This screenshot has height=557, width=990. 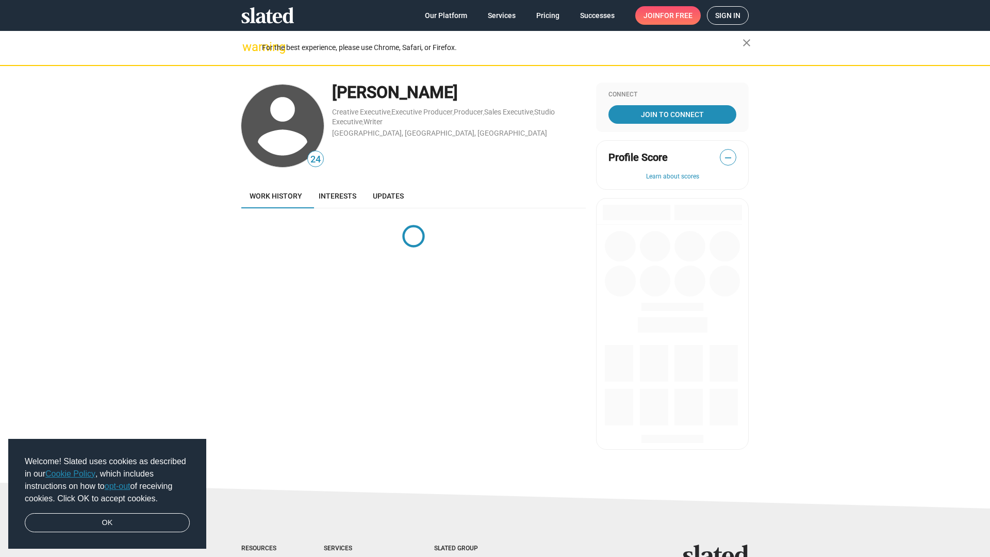 What do you see at coordinates (668, 15) in the screenshot?
I see `span: Join` at bounding box center [668, 15].